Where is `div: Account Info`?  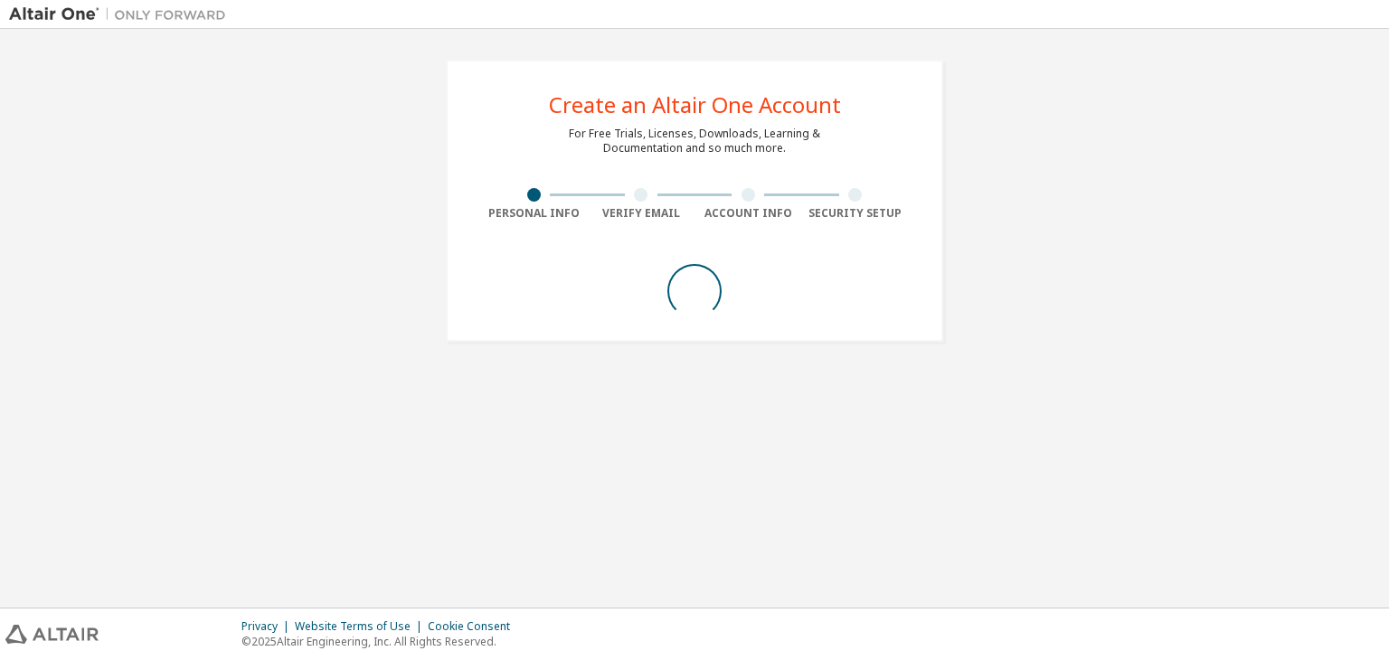
div: Account Info is located at coordinates (748, 213).